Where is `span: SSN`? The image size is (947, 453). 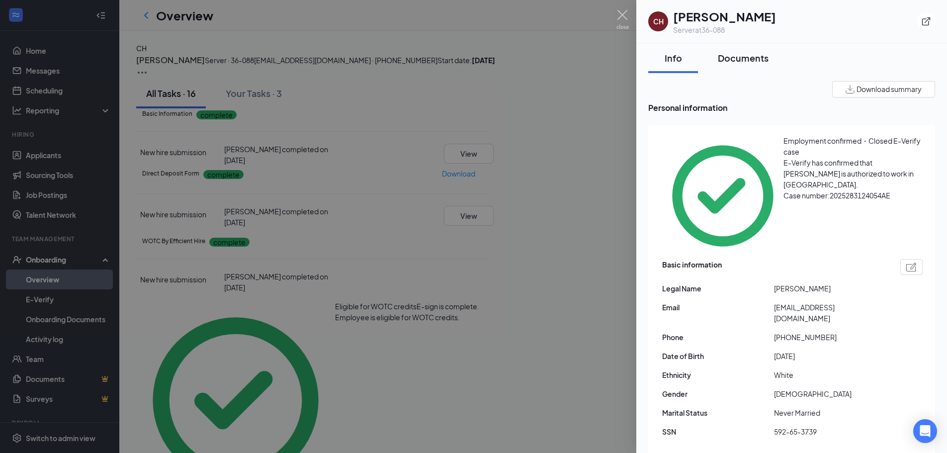 span: SSN is located at coordinates (718, 431).